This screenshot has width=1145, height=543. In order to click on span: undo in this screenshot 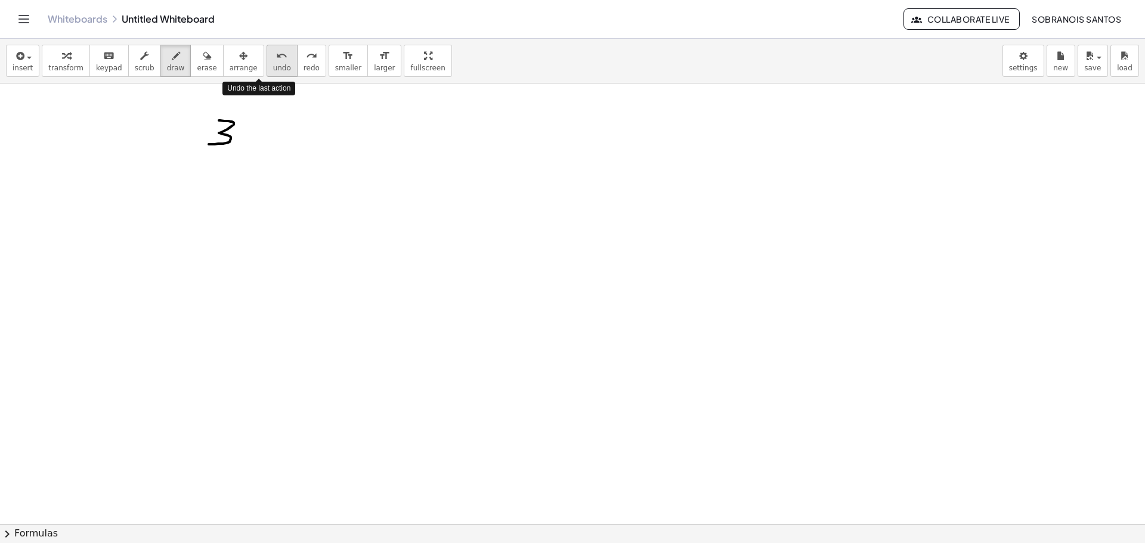, I will do `click(282, 68)`.